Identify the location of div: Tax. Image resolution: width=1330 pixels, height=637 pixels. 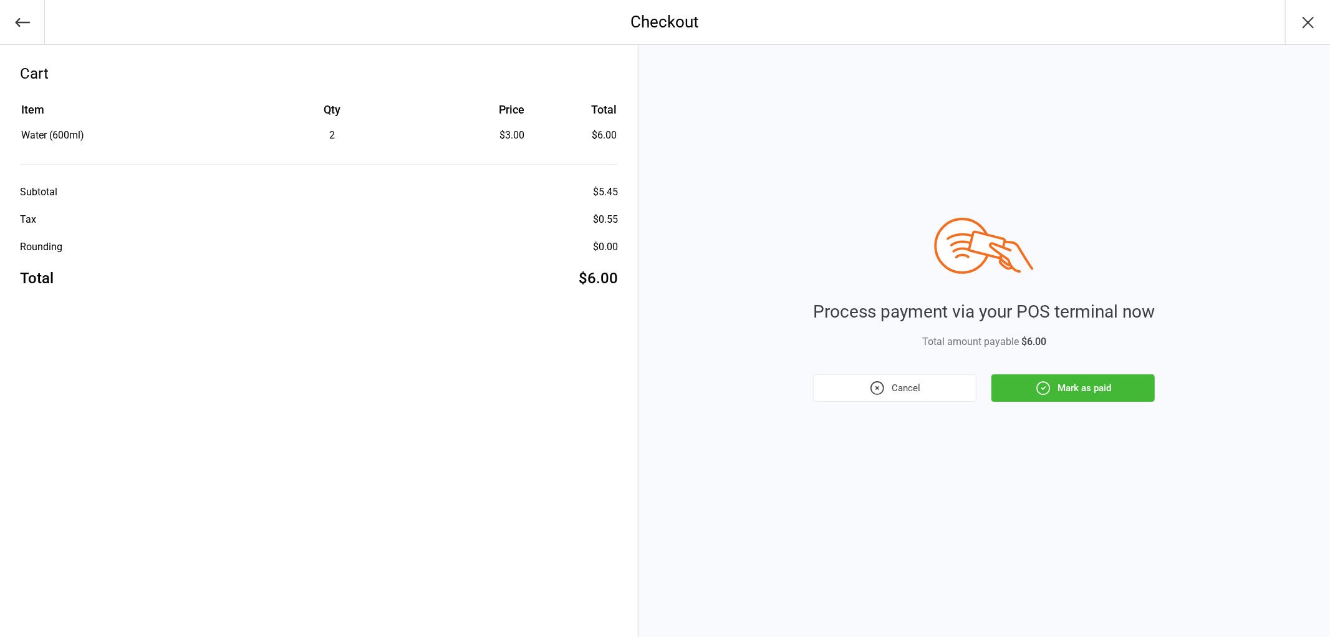
(28, 220).